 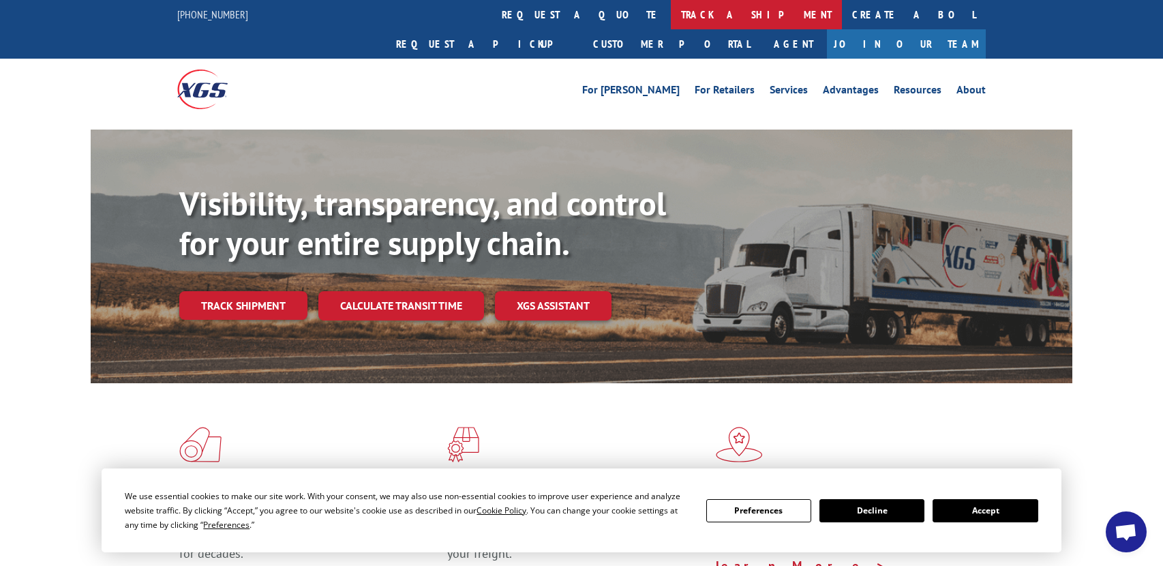 I want to click on a: For Retailers, so click(x=725, y=92).